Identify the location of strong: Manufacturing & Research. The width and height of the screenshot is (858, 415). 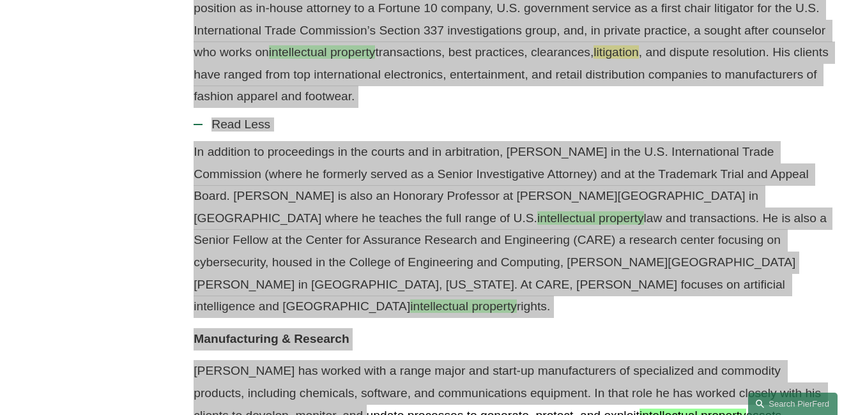
(271, 339).